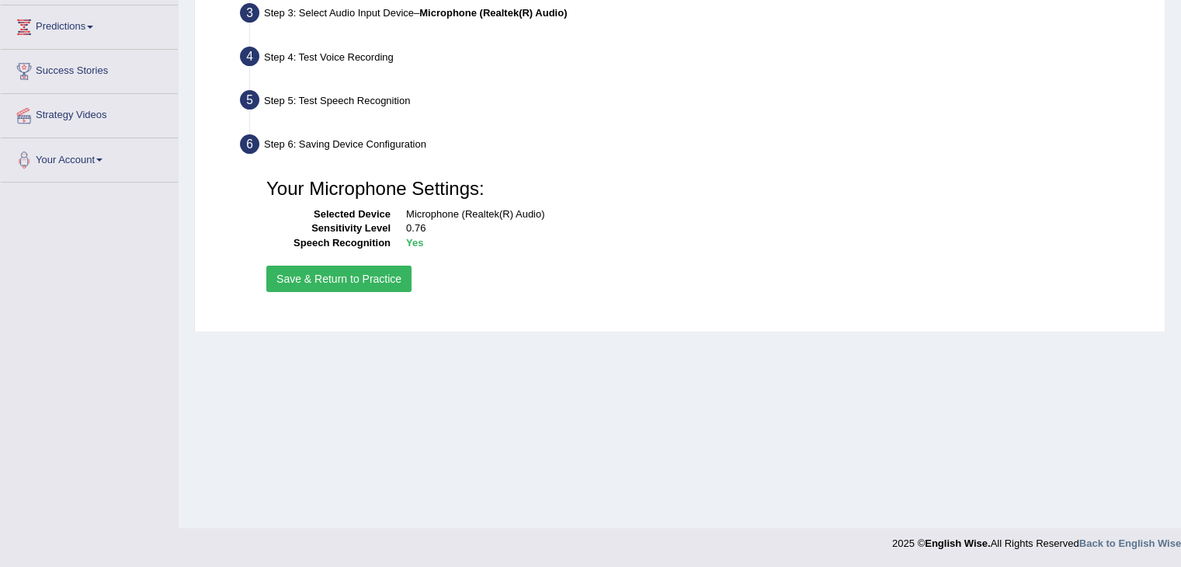 Image resolution: width=1181 pixels, height=567 pixels. What do you see at coordinates (328, 228) in the screenshot?
I see `dt: Sensitivity Level` at bounding box center [328, 228].